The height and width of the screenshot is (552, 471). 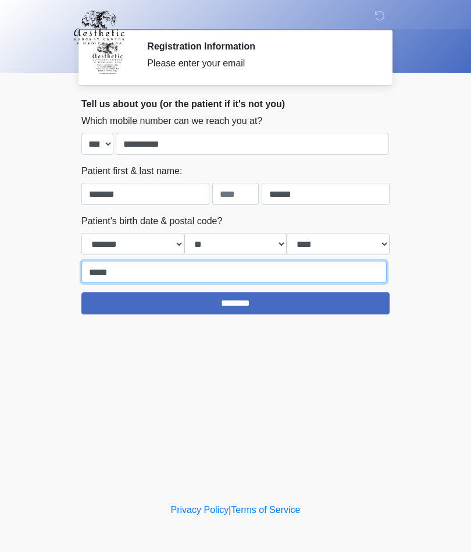 What do you see at coordinates (265, 509) in the screenshot?
I see `a: Terms of Service` at bounding box center [265, 509].